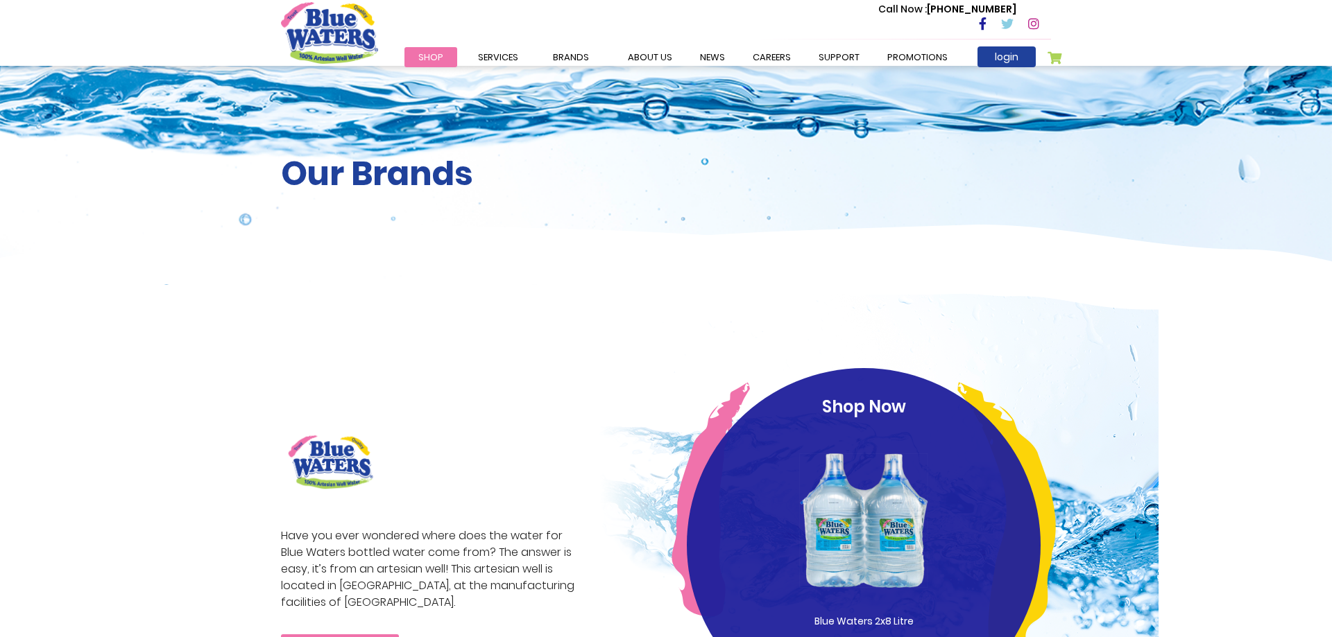 The image size is (1332, 637). I want to click on span: Shop, so click(431, 57).